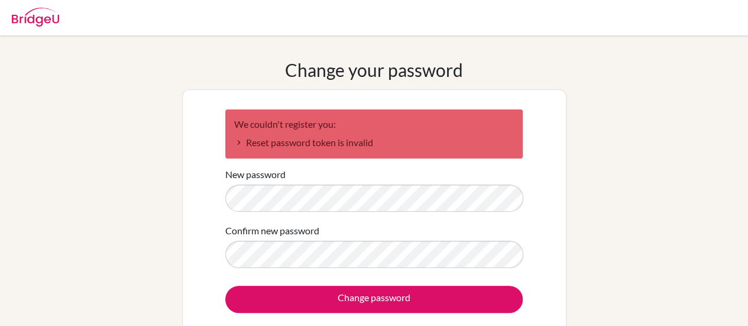 This screenshot has width=748, height=326. I want to click on img: Bridge-U, so click(35, 17).